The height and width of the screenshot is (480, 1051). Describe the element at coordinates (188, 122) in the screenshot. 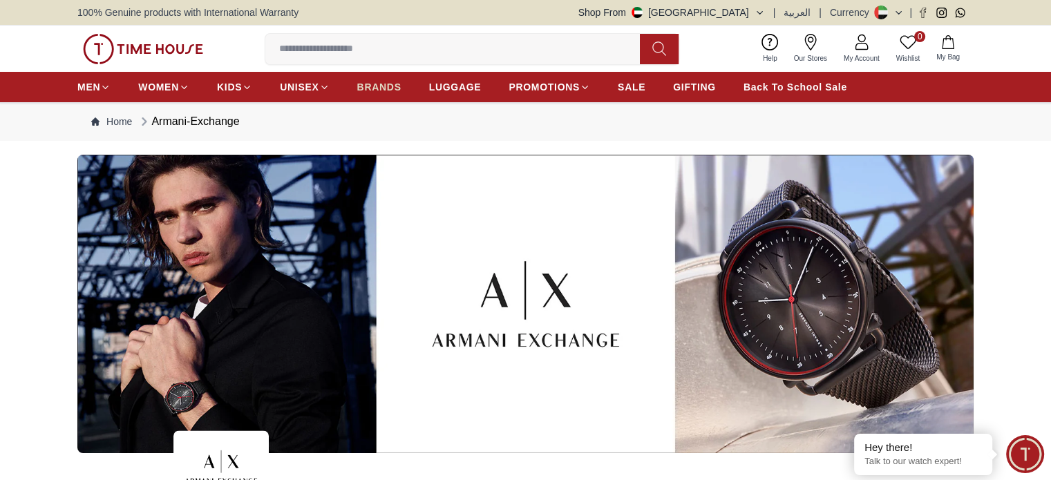

I see `div: Armani-Exchange` at that location.